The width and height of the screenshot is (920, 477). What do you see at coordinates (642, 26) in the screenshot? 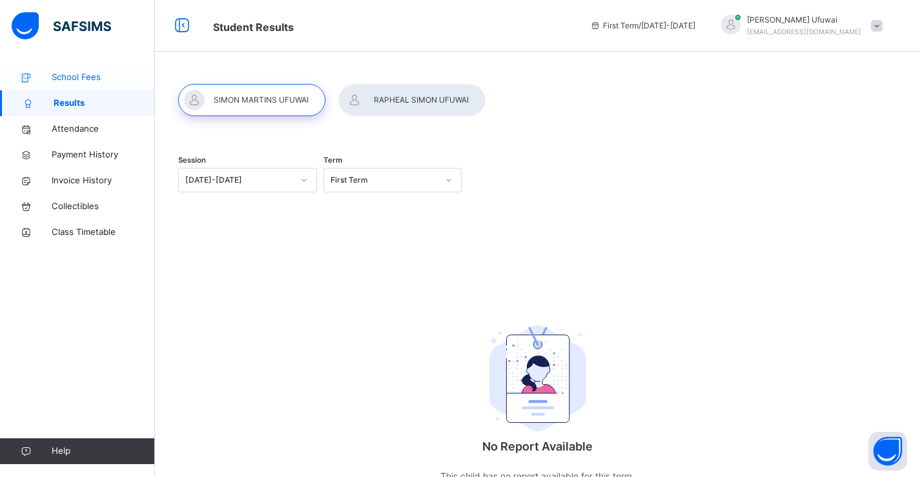
I see `span: session/term information` at bounding box center [642, 26].